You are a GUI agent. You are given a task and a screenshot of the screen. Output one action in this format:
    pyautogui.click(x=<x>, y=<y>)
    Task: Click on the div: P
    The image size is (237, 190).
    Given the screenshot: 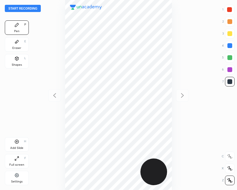 What is the action you would take?
    pyautogui.click(x=25, y=25)
    